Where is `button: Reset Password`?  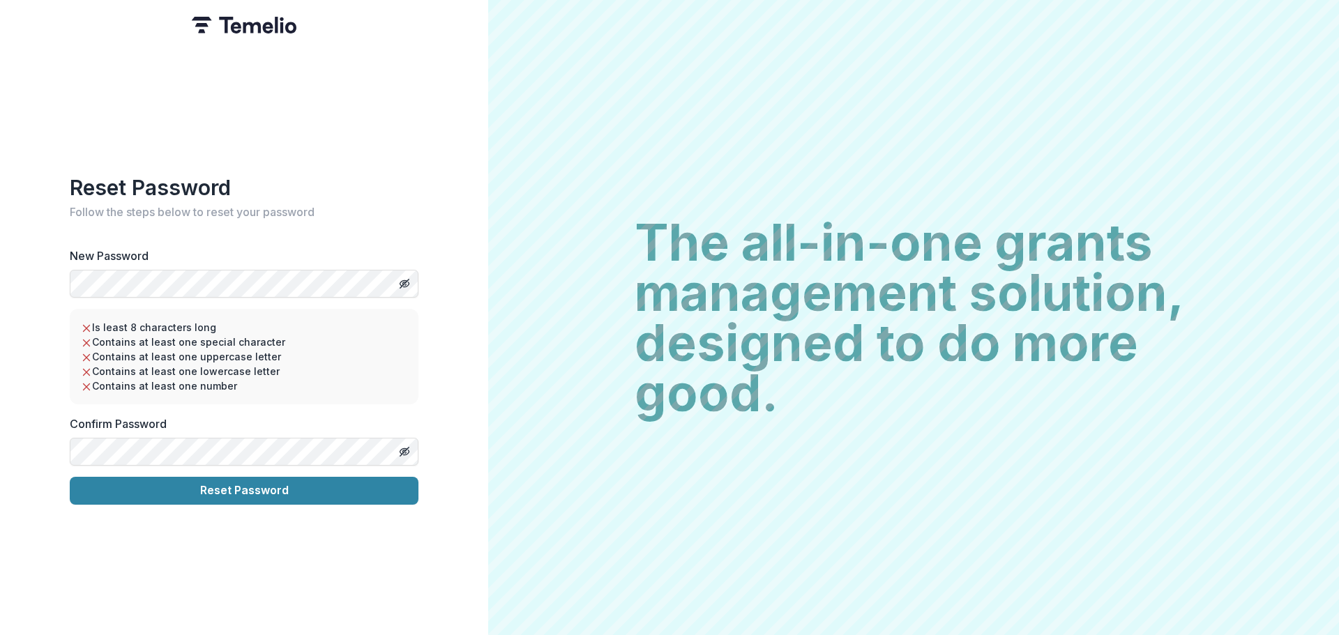
button: Reset Password is located at coordinates (244, 491).